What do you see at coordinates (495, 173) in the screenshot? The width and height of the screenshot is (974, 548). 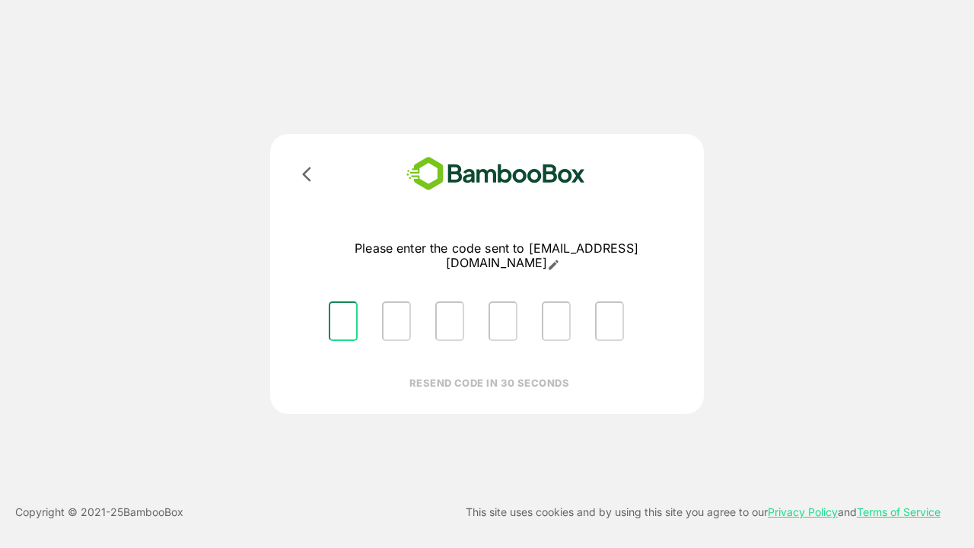 I see `img: bamboobox` at bounding box center [495, 173].